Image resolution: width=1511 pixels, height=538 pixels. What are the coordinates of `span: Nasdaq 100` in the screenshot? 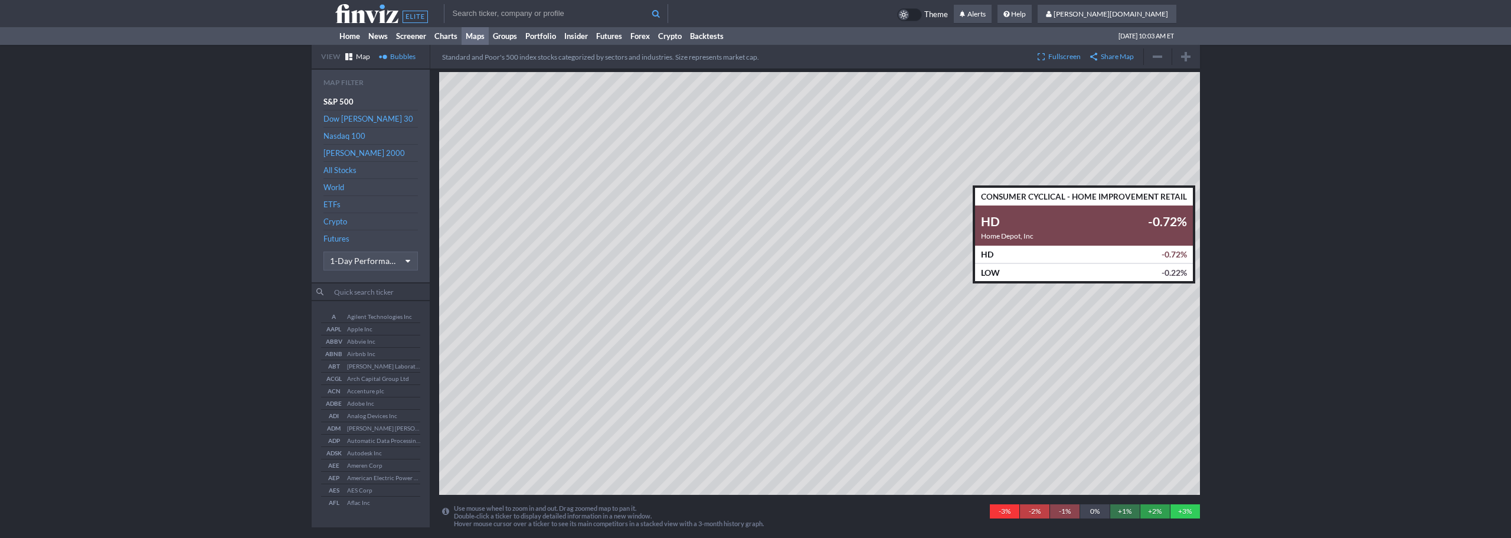 It's located at (371, 136).